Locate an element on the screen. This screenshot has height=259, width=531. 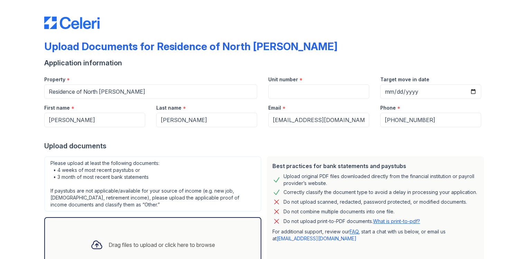
img: CE_Logo_Blue-a8612792a0a2168367f1c8372b55b34899dd931a85d93a1a3d3e32e68fde9ad4.png is located at coordinates (72, 23).